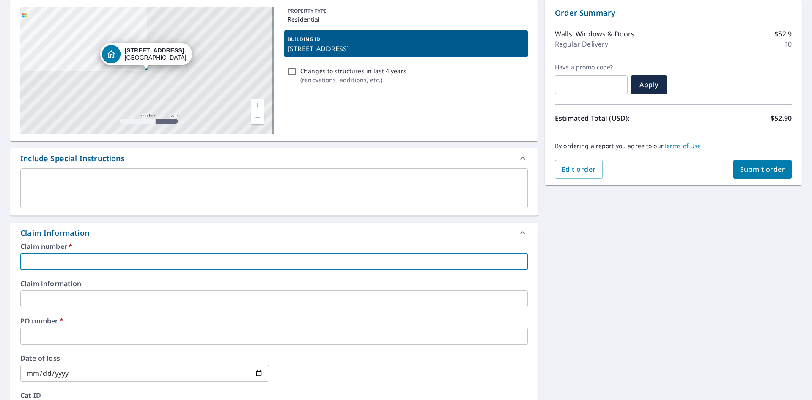 The height and width of the screenshot is (400, 812). What do you see at coordinates (579, 169) in the screenshot?
I see `span: Edit order` at bounding box center [579, 169].